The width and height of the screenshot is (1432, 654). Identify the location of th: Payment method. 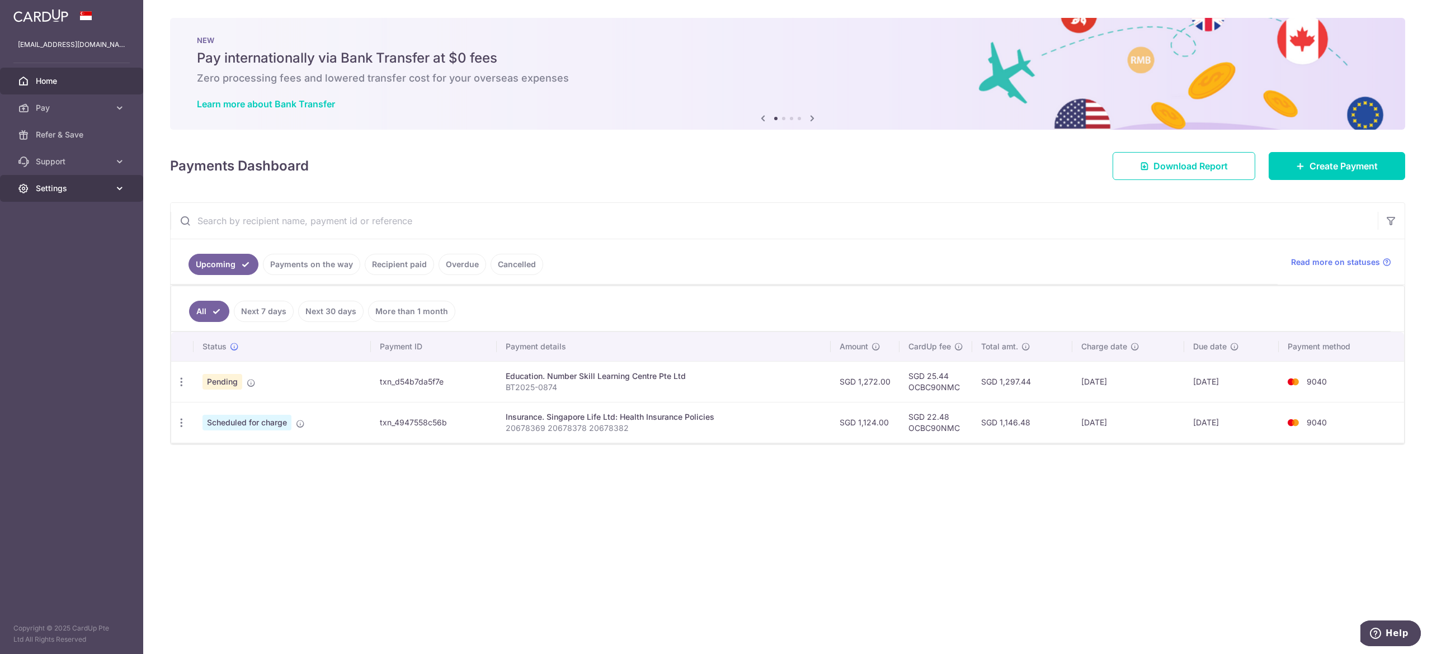
(1341, 347).